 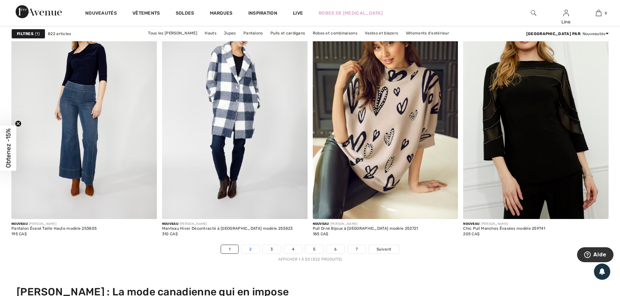 What do you see at coordinates (567, 34) in the screenshot?
I see `div: : Nouveautés` at bounding box center [567, 34].